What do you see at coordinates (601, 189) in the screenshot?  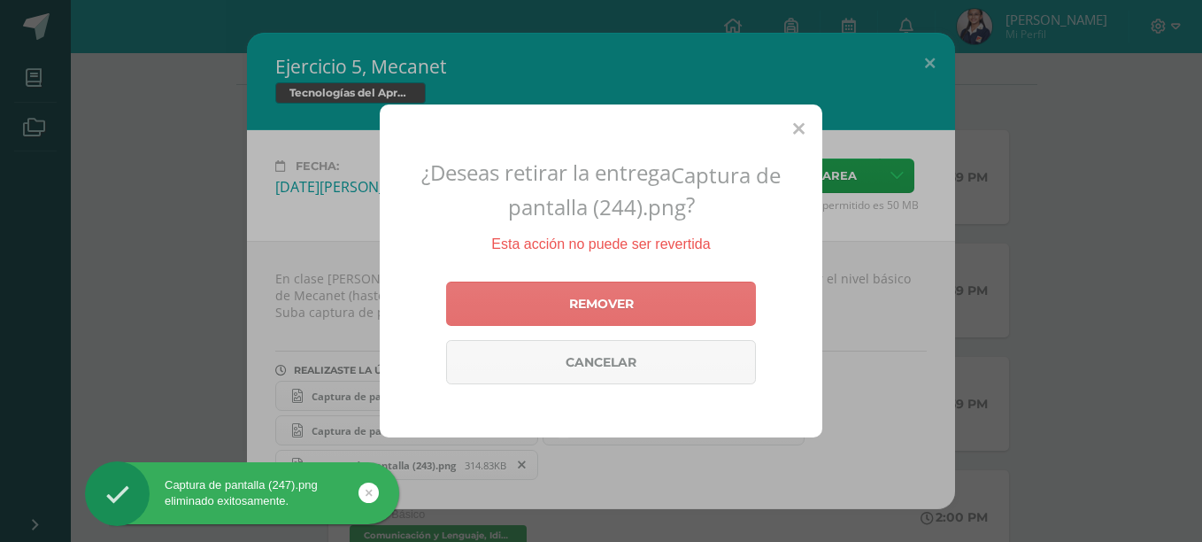 I see `h2: ¿Deseas retirar la entrega ?` at bounding box center [601, 189].